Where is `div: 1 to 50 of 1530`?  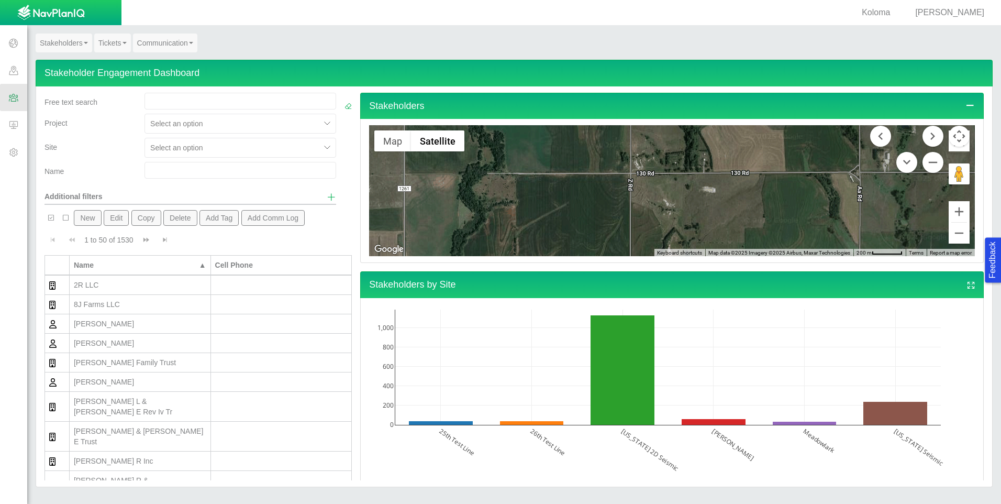 div: 1 to 50 of 1530 is located at coordinates (108, 242).